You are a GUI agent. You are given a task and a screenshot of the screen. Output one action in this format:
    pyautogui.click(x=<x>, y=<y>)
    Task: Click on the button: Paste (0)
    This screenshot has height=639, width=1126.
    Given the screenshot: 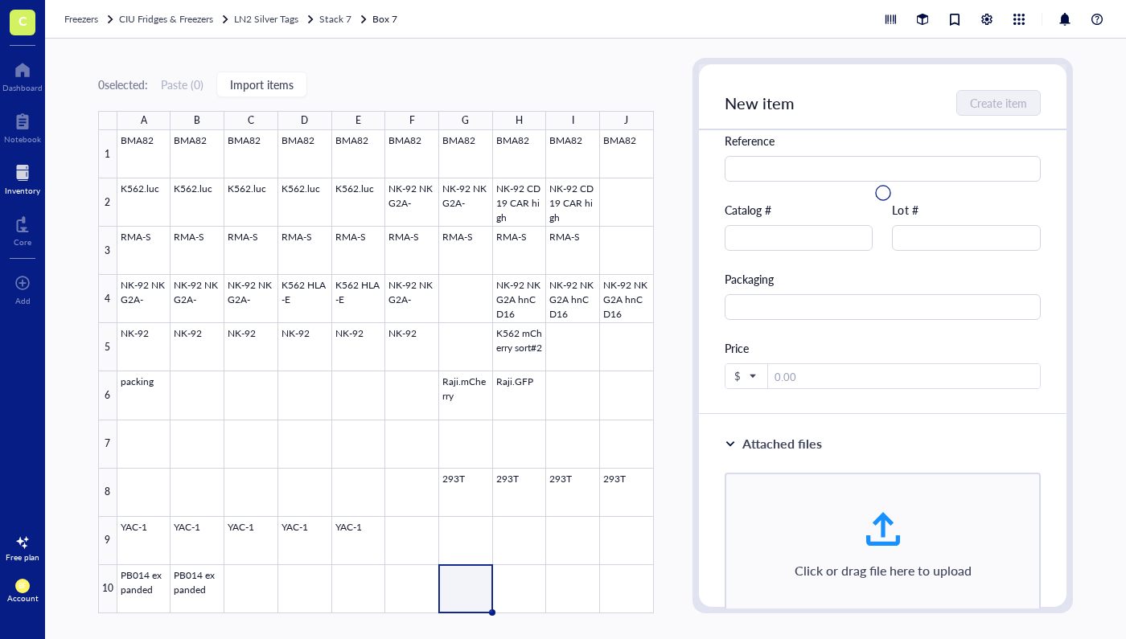 What is the action you would take?
    pyautogui.click(x=182, y=84)
    